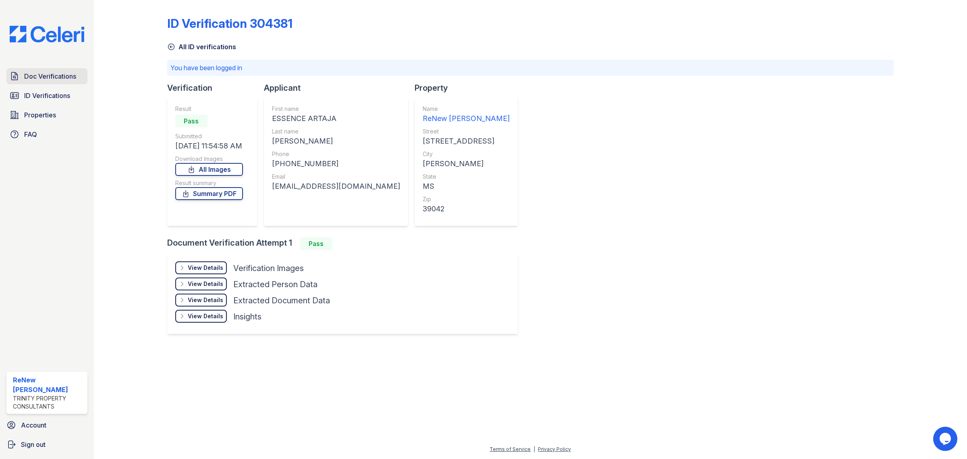 This screenshot has height=459, width=967. What do you see at coordinates (247, 316) in the screenshot?
I see `div: Insights` at bounding box center [247, 316].